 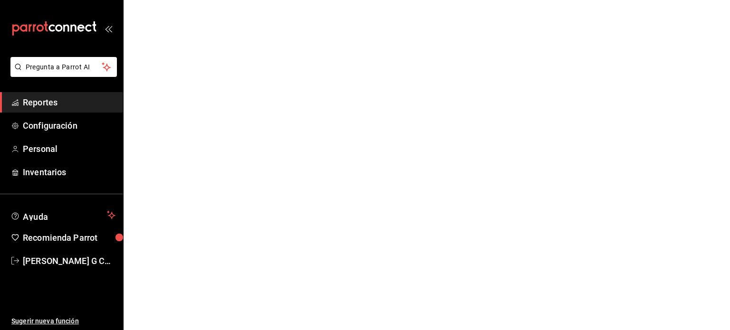 I want to click on a: Pregunta a Parrot AI, so click(x=62, y=74).